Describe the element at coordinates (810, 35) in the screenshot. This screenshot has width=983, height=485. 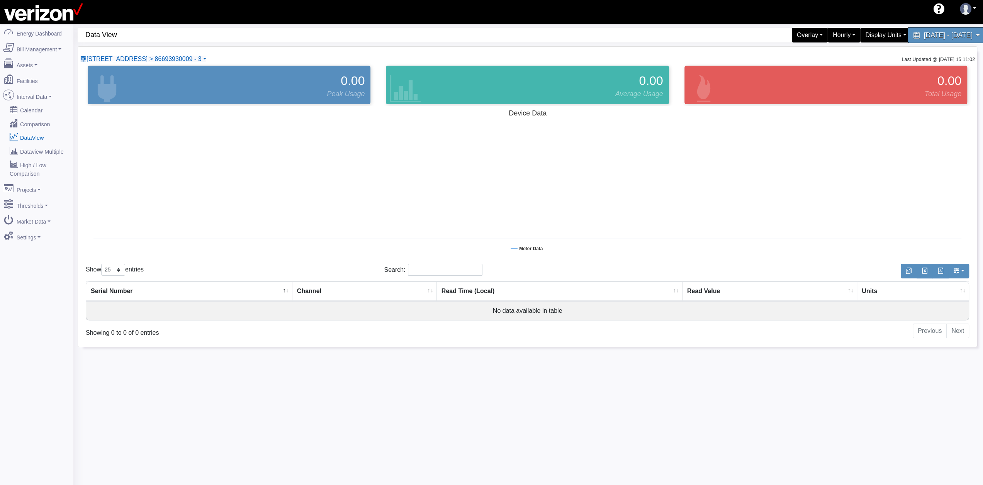
I see `div: Overlay` at that location.